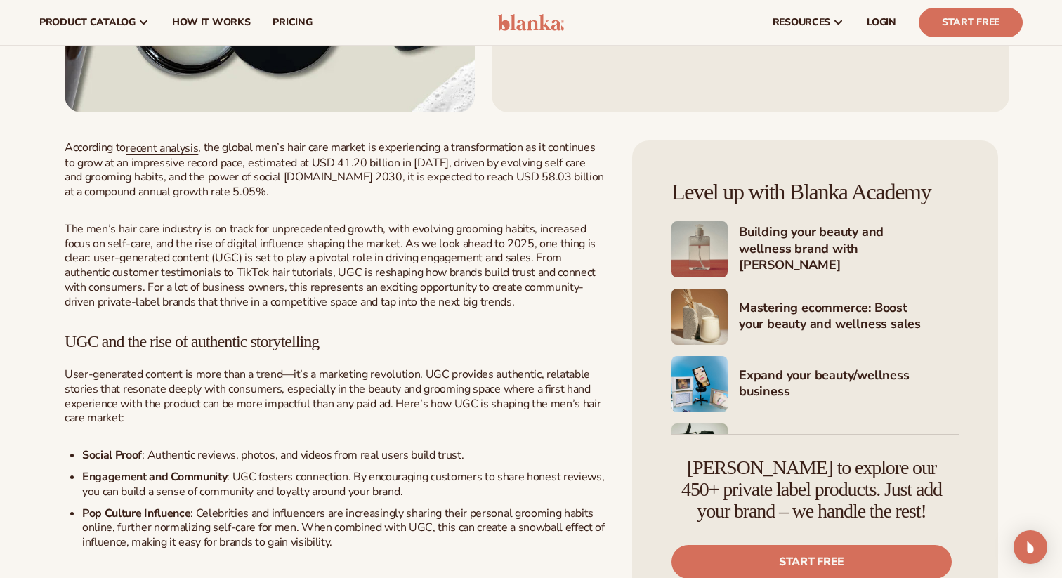 The height and width of the screenshot is (578, 1062). Describe the element at coordinates (112, 455) in the screenshot. I see `b: Social Proof` at that location.